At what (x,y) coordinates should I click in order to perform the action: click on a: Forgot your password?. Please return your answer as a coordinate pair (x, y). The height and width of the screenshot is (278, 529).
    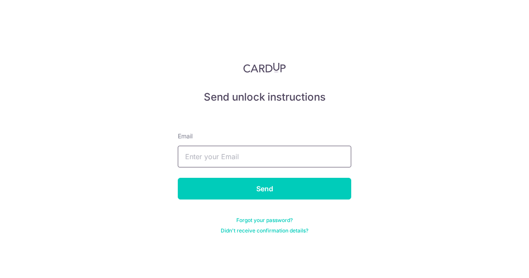
    Looking at the image, I should click on (265, 220).